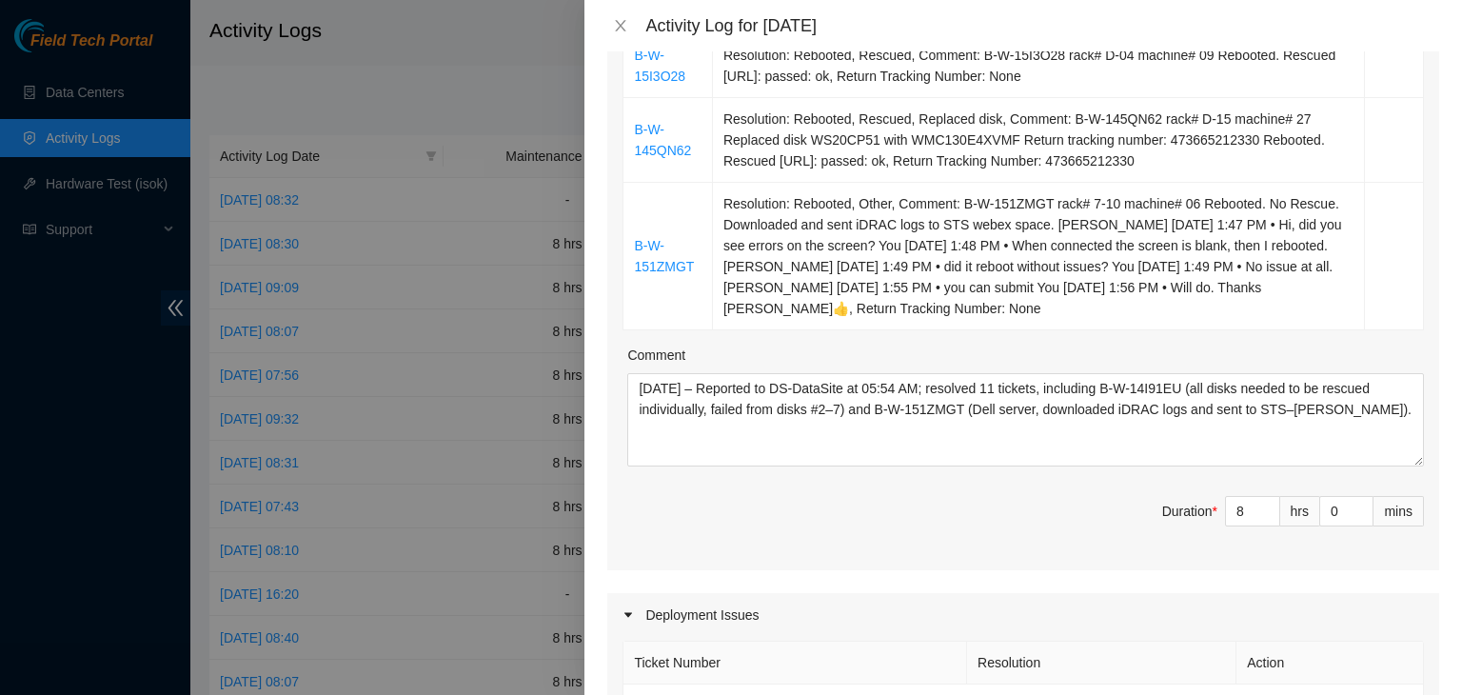 The width and height of the screenshot is (1462, 695). What do you see at coordinates (620, 26) in the screenshot?
I see `button: Close` at bounding box center [620, 26].